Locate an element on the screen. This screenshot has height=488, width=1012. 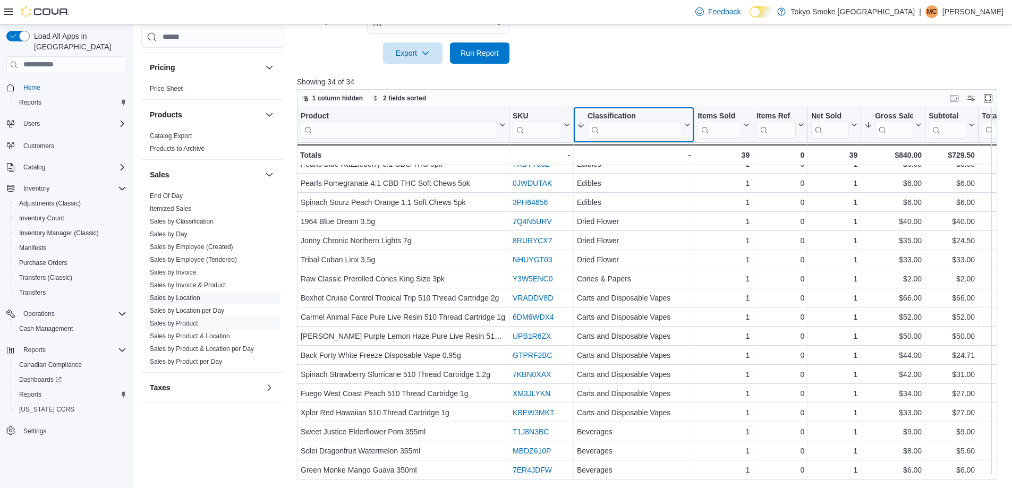
a: TXBTY65Z is located at coordinates (531, 164).